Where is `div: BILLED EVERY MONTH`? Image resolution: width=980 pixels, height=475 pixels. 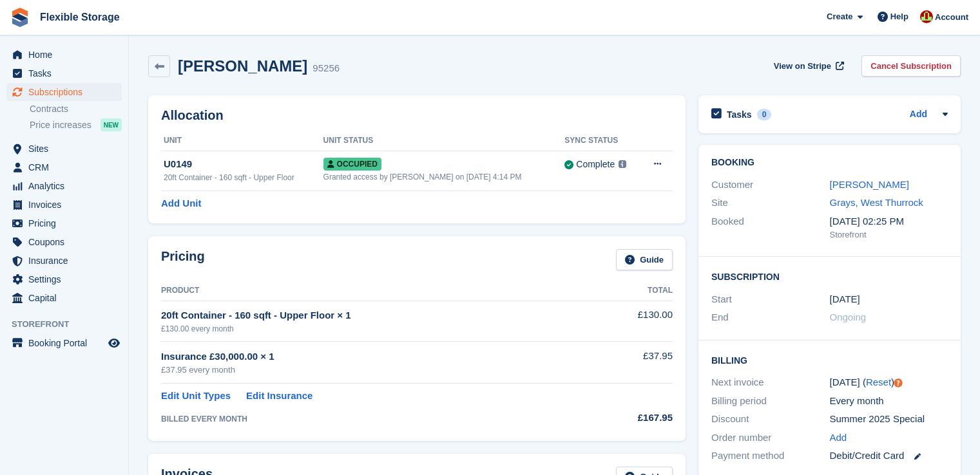 div: BILLED EVERY MONTH is located at coordinates (377, 419).